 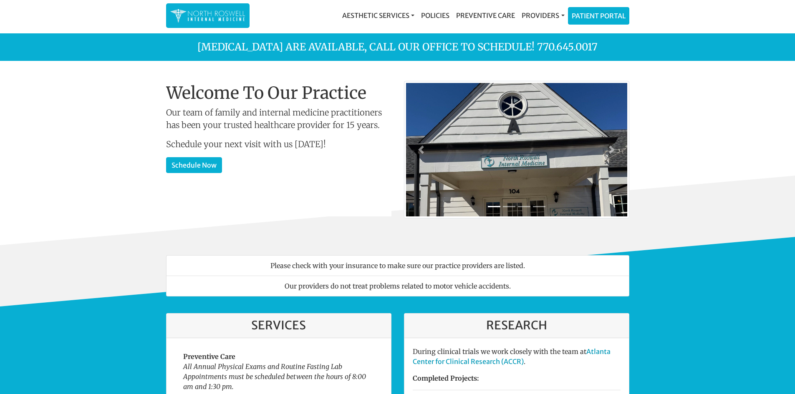 I want to click on a: Providers, so click(x=543, y=15).